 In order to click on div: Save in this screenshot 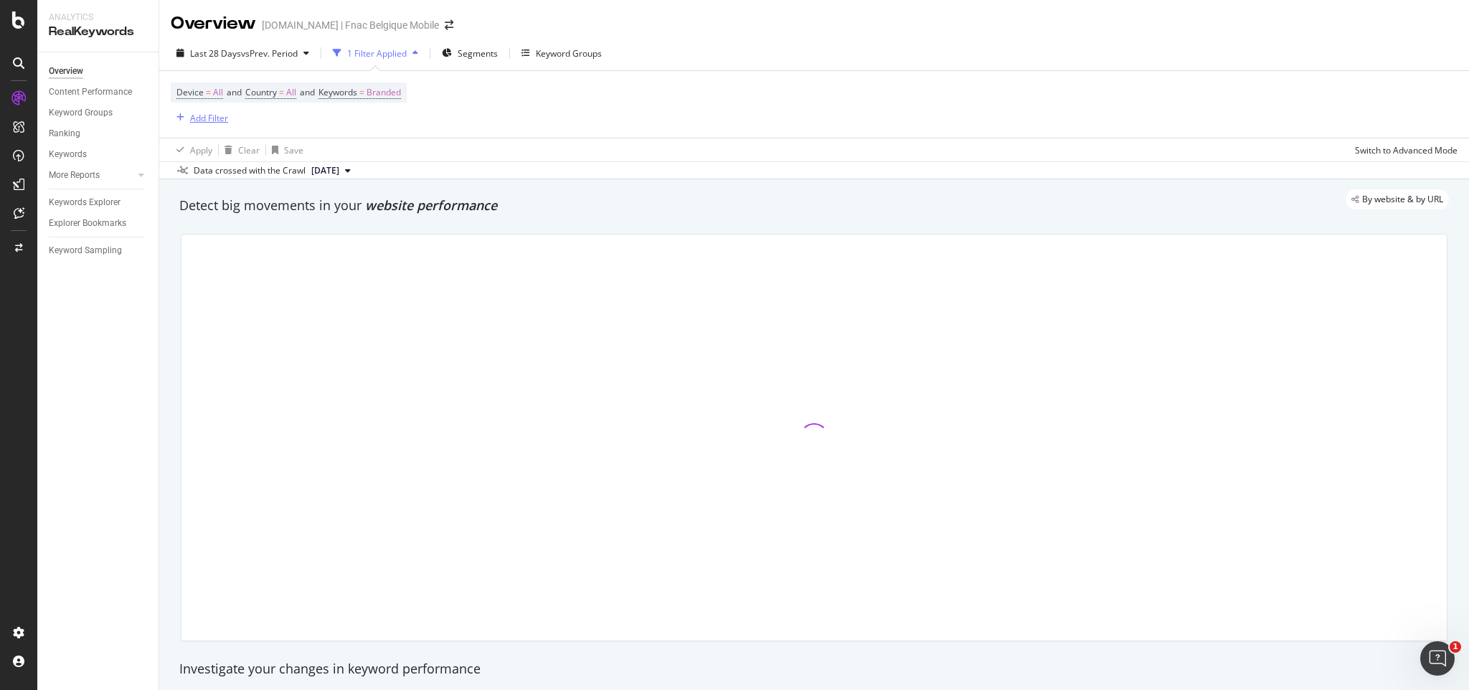, I will do `click(293, 150)`.